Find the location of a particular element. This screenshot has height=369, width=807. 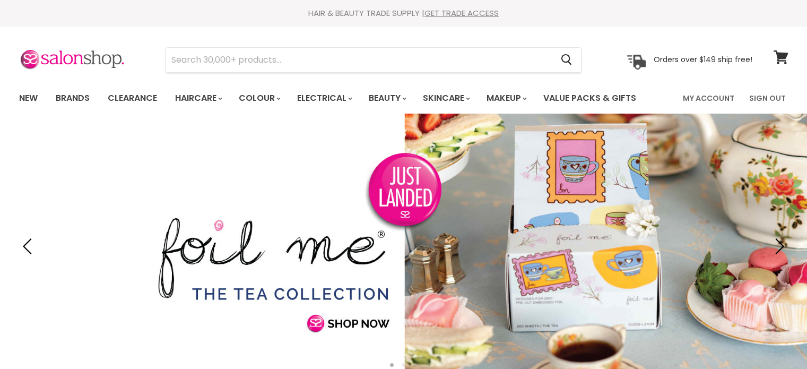

a: New is located at coordinates (28, 98).